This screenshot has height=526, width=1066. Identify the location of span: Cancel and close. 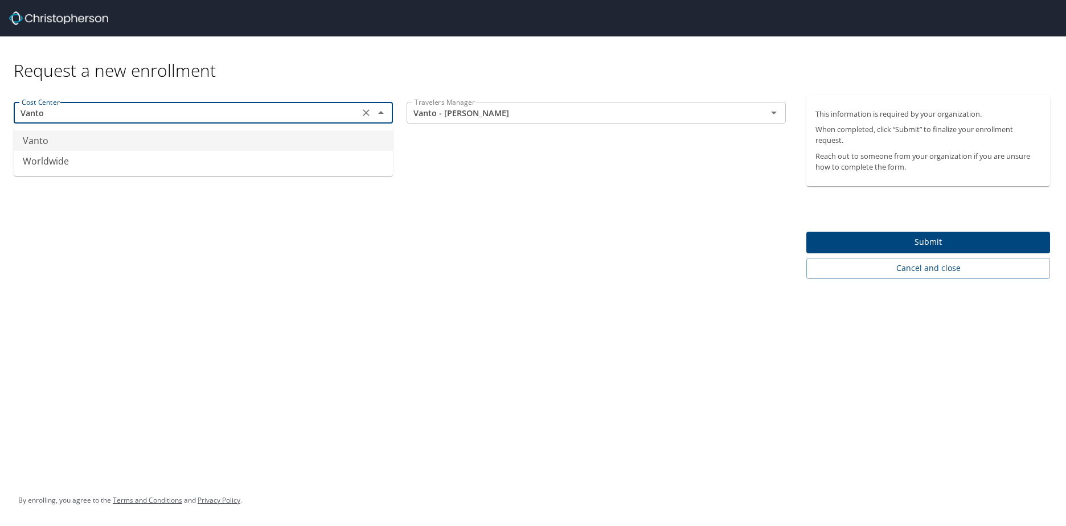
(929, 268).